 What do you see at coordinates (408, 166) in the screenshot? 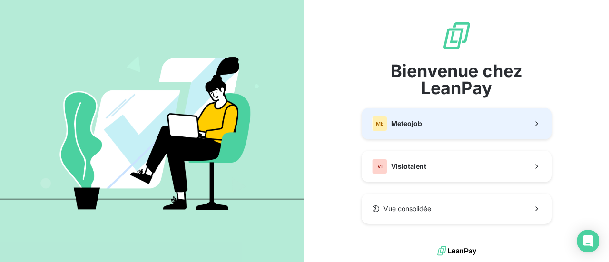
I see `span: Visiotalent` at bounding box center [408, 166].